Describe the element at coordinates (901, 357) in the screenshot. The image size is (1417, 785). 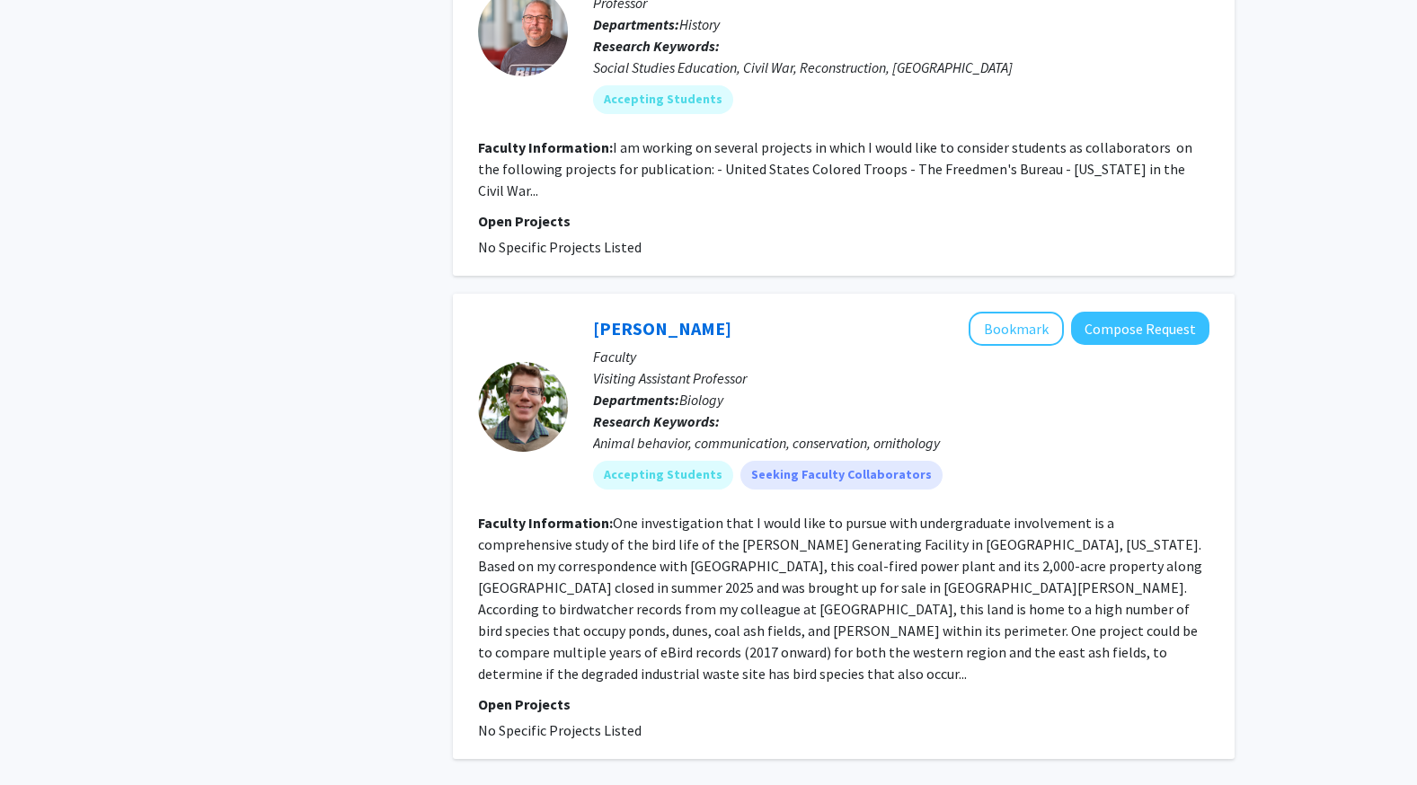
I see `p: Faculty` at that location.